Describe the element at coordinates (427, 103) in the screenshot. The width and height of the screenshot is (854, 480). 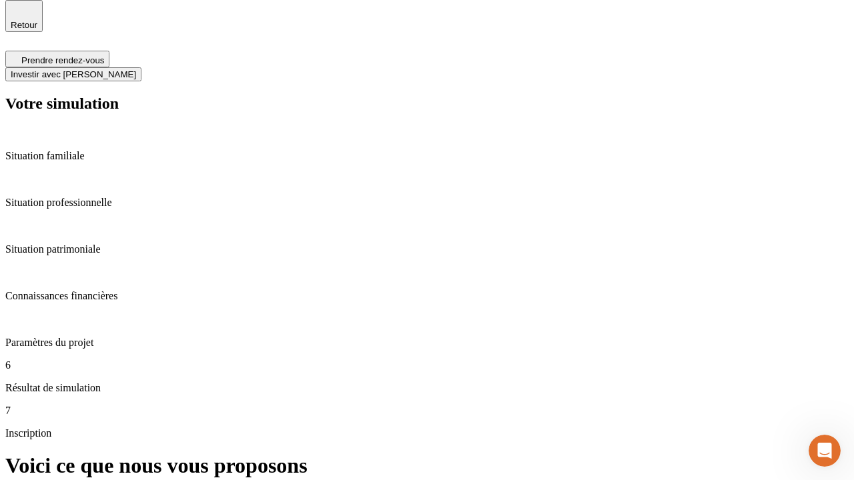
I see `h2: Votre simulation` at that location.